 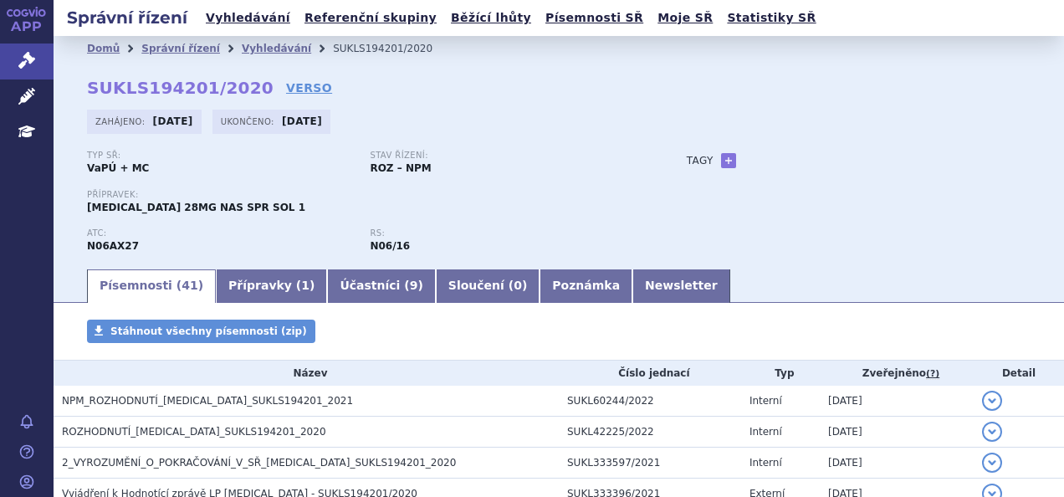 I want to click on a: Běžící lhůty, so click(x=491, y=18).